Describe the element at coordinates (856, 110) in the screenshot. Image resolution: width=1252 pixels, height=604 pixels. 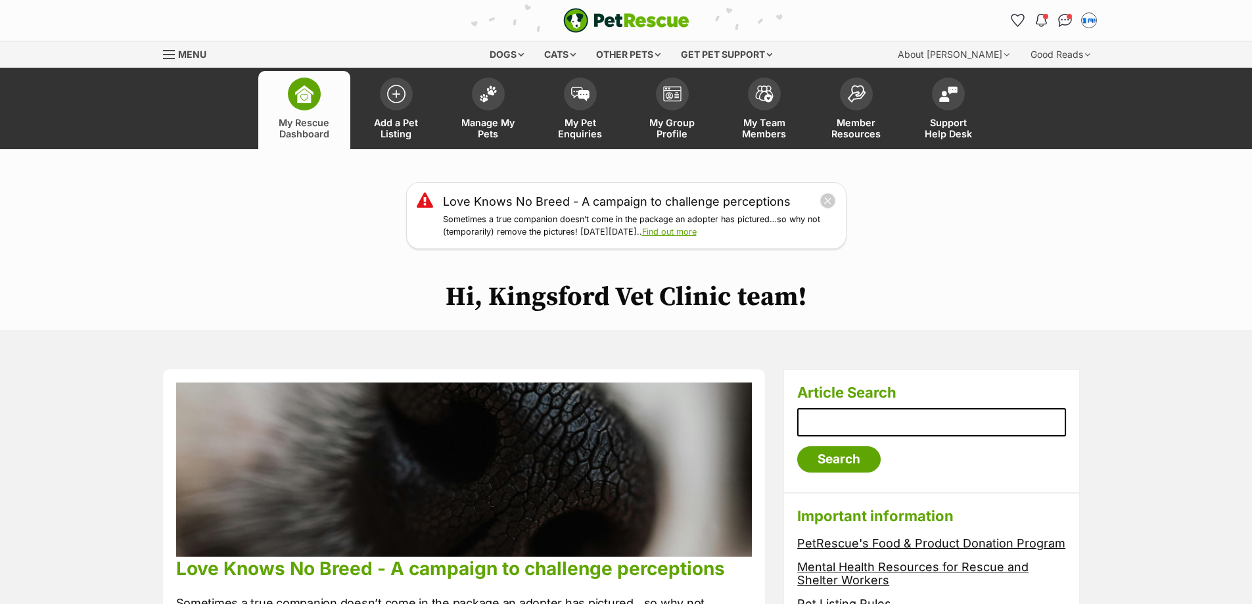
I see `a: Member Resources` at that location.